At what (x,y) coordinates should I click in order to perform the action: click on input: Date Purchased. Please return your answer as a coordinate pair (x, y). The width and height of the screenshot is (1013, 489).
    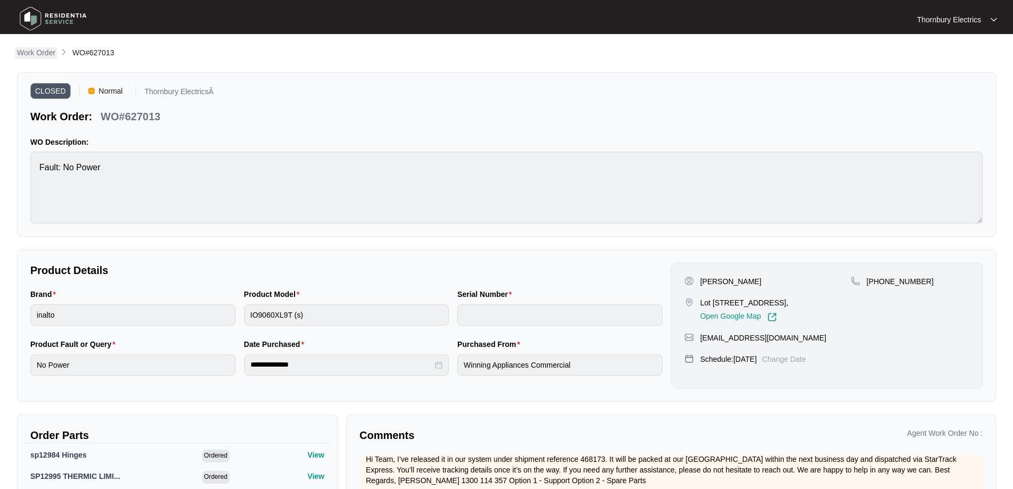
    Looking at the image, I should click on (342, 364).